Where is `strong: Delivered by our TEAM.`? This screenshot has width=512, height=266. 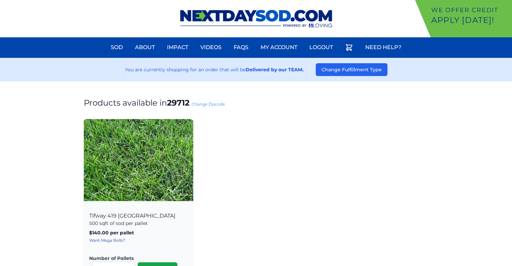
strong: Delivered by our TEAM. is located at coordinates (274, 70).